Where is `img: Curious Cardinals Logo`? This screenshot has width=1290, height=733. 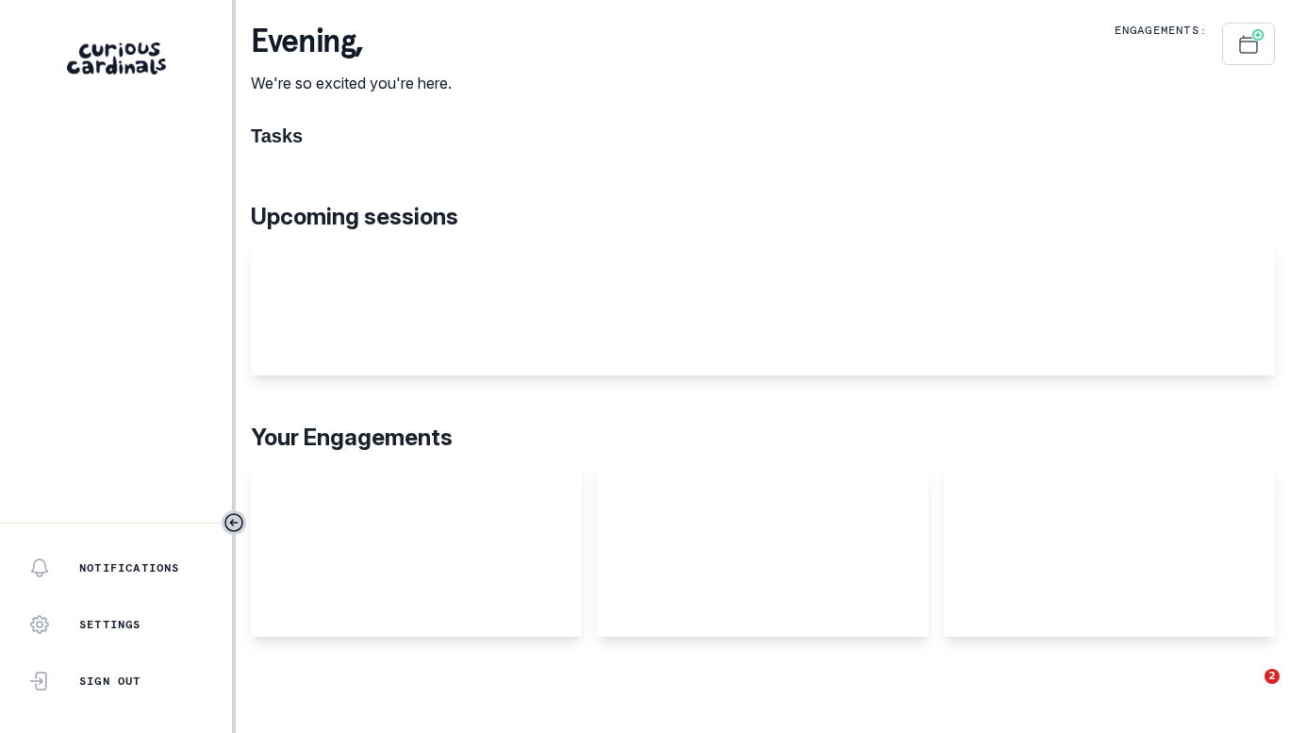
img: Curious Cardinals Logo is located at coordinates (116, 58).